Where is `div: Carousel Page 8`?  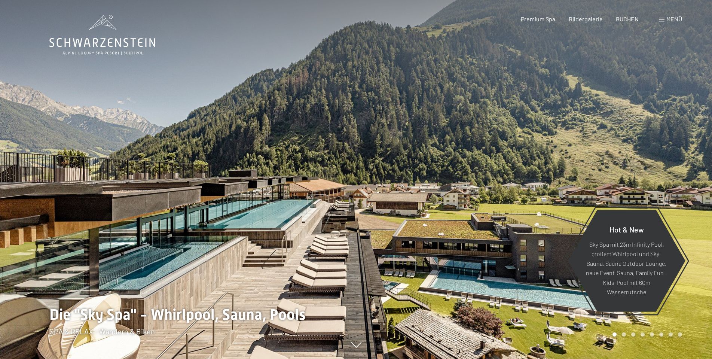
div: Carousel Page 8 is located at coordinates (680, 334).